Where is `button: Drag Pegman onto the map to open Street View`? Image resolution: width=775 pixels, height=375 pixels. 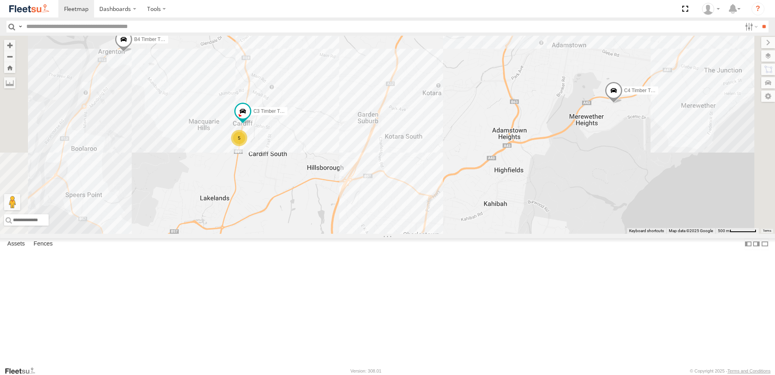
button: Drag Pegman onto the map to open Street View is located at coordinates (12, 202).